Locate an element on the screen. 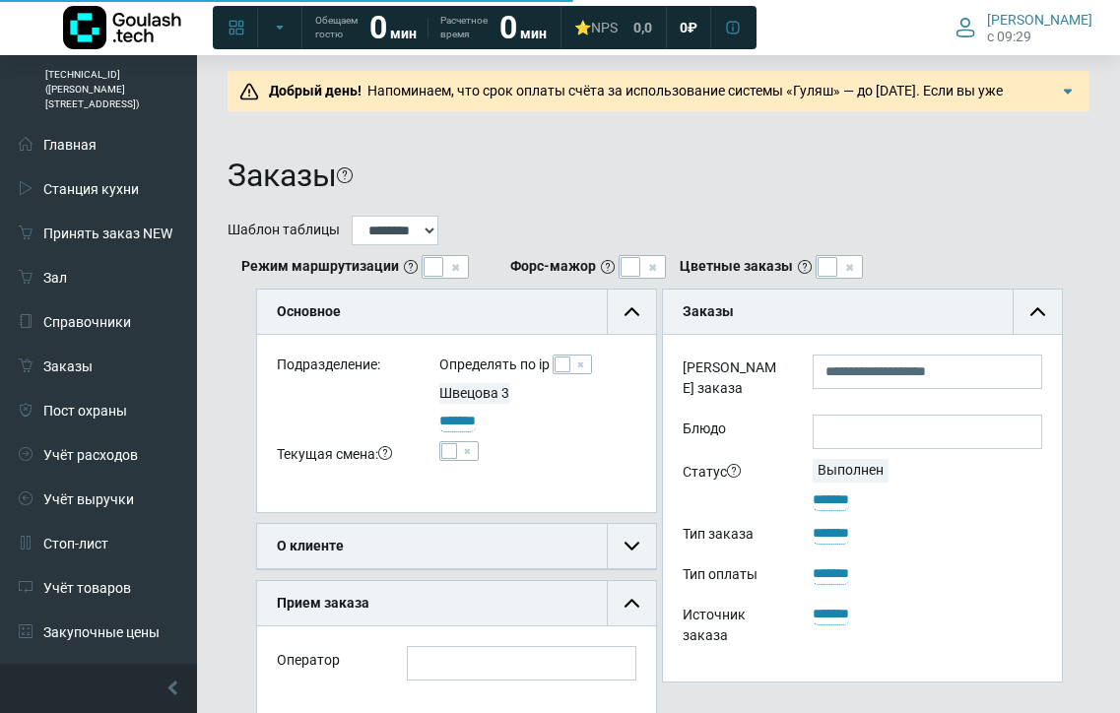 Image resolution: width=1120 pixels, height=713 pixels. b: Форс-мажор is located at coordinates (552, 266).